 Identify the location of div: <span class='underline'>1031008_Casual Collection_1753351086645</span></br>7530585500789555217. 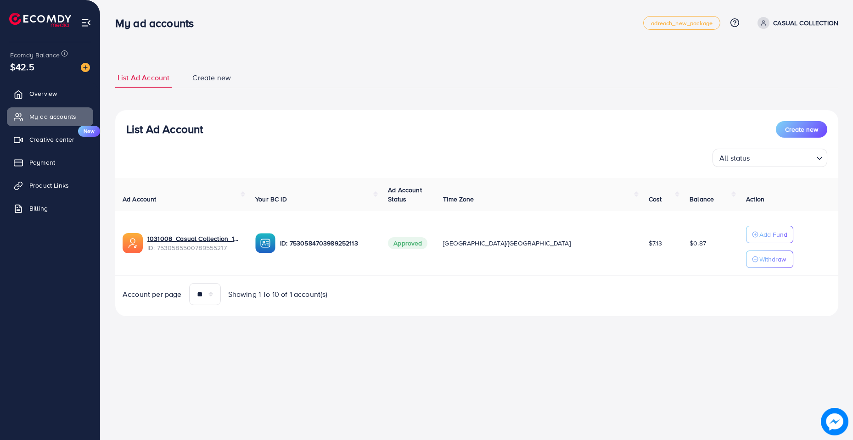
(194, 243).